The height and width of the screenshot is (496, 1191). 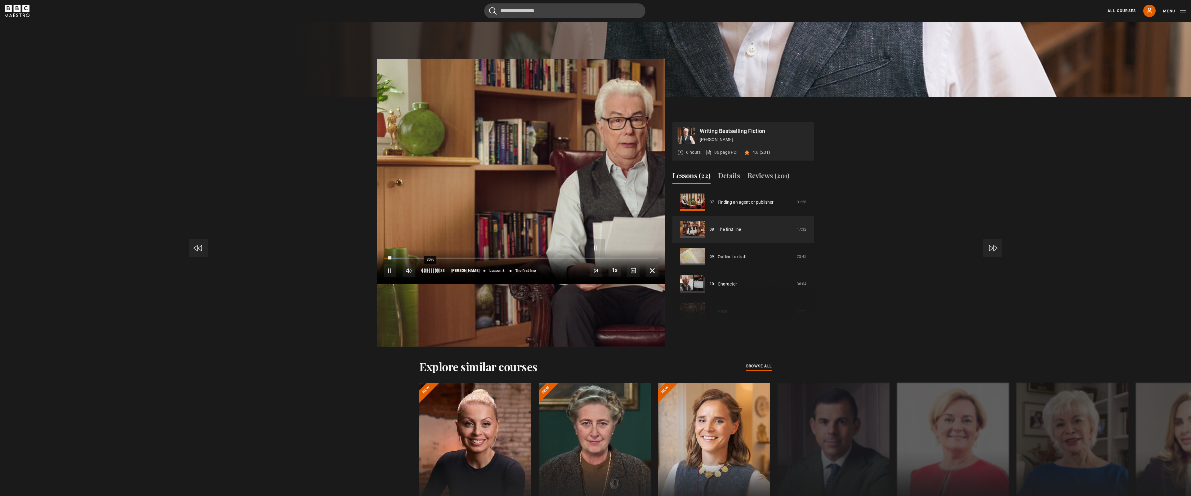 I want to click on button: Fullscreen, so click(x=652, y=271).